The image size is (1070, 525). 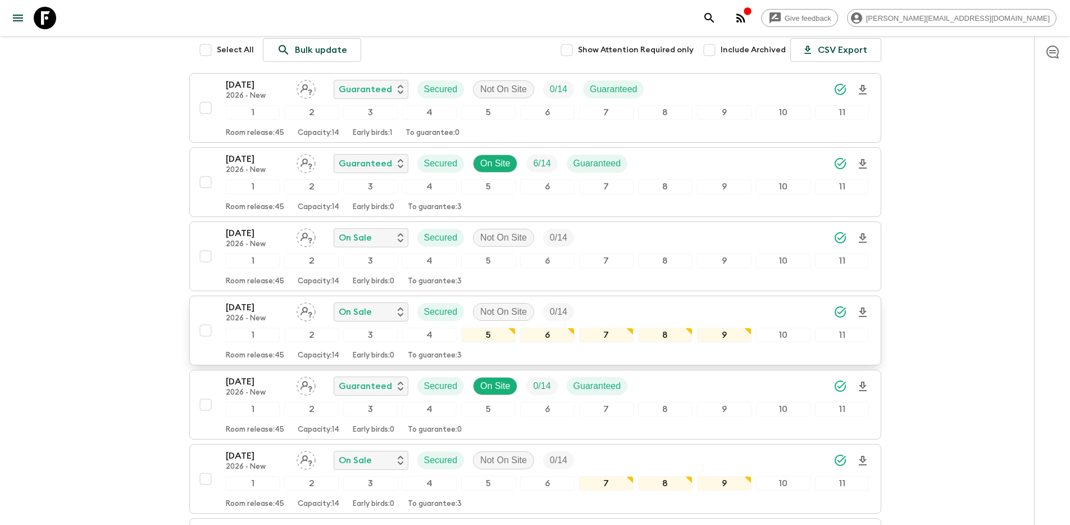 What do you see at coordinates (235, 50) in the screenshot?
I see `span: Select All` at bounding box center [235, 50].